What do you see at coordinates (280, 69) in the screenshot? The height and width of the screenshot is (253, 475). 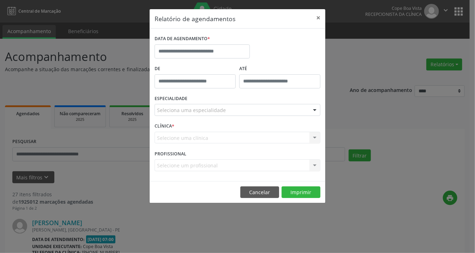 I see `label: ATÉ` at bounding box center [280, 69].